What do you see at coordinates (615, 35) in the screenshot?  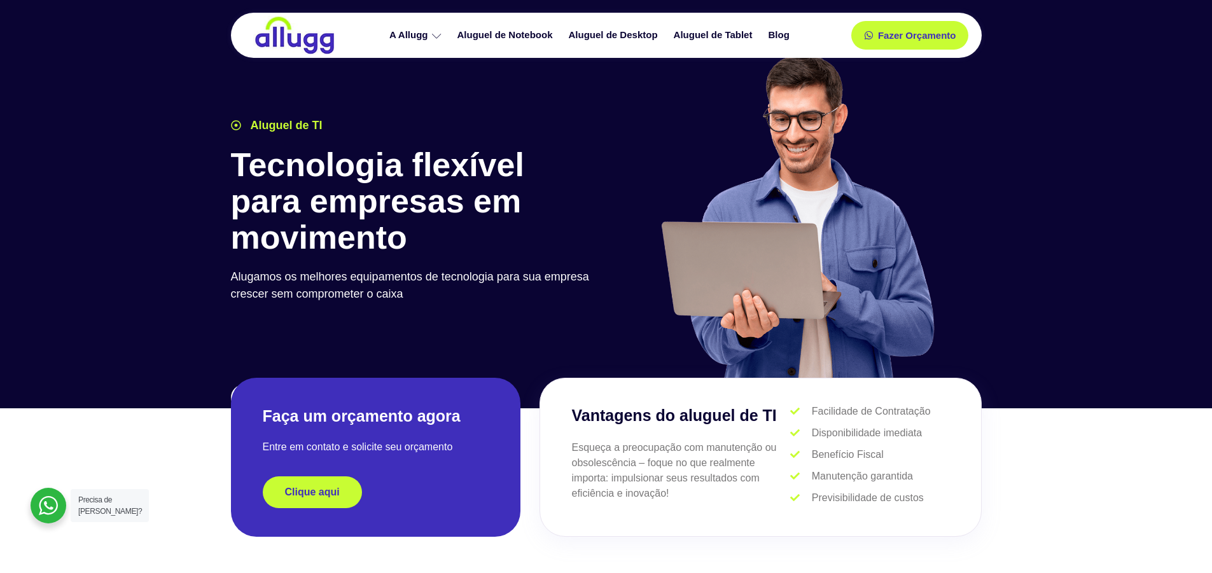 I see `a: Aluguel de Desktop` at bounding box center [615, 35].